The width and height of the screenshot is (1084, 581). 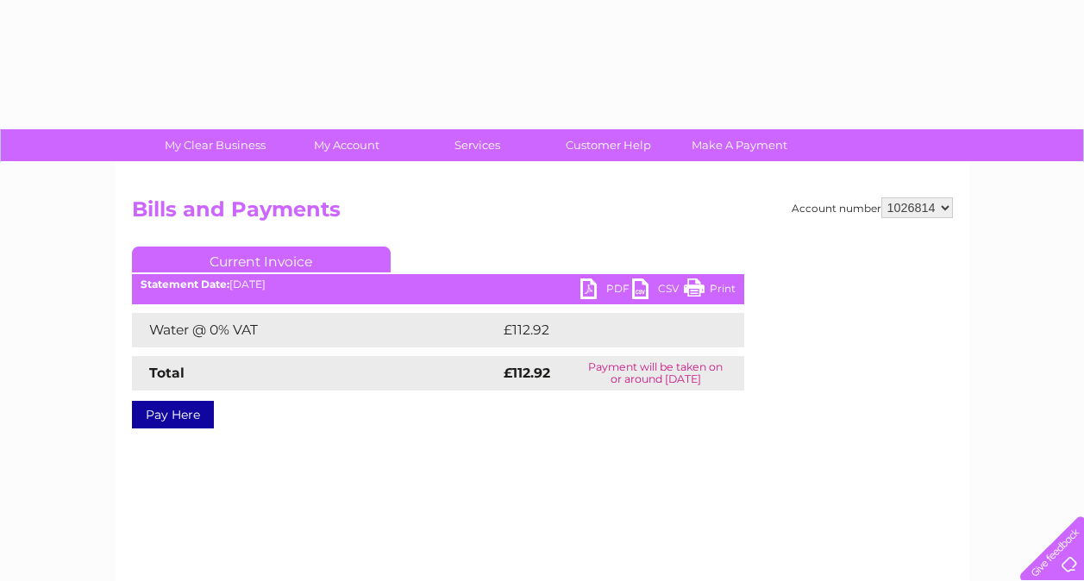 What do you see at coordinates (166, 373) in the screenshot?
I see `strong: Total` at bounding box center [166, 373].